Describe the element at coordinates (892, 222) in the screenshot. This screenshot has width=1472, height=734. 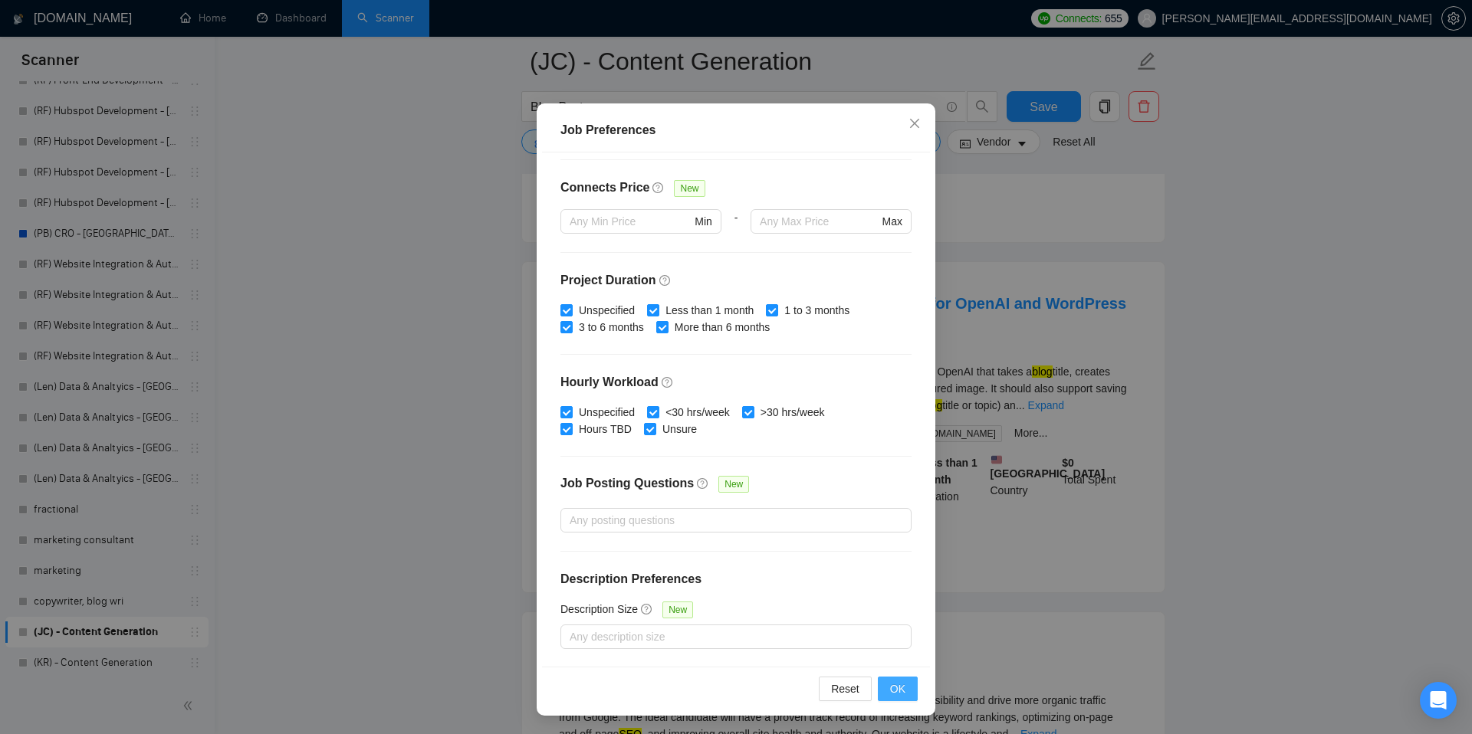
I see `span: Max` at that location.